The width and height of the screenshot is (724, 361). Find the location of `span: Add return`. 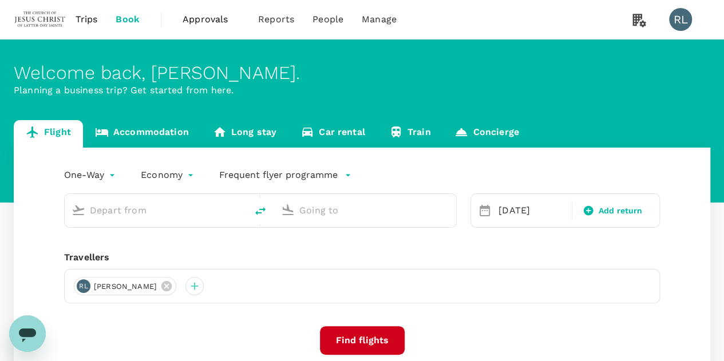

span: Add return is located at coordinates (620, 210).